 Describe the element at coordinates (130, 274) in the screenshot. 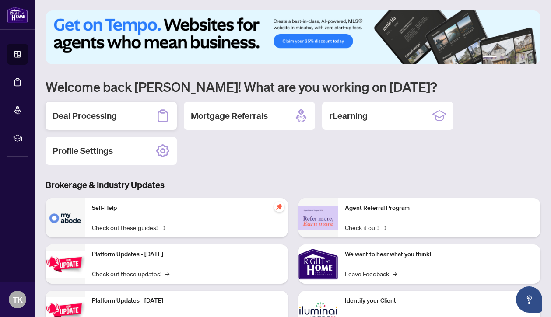

I see `a: Check out these updates!→` at that location.